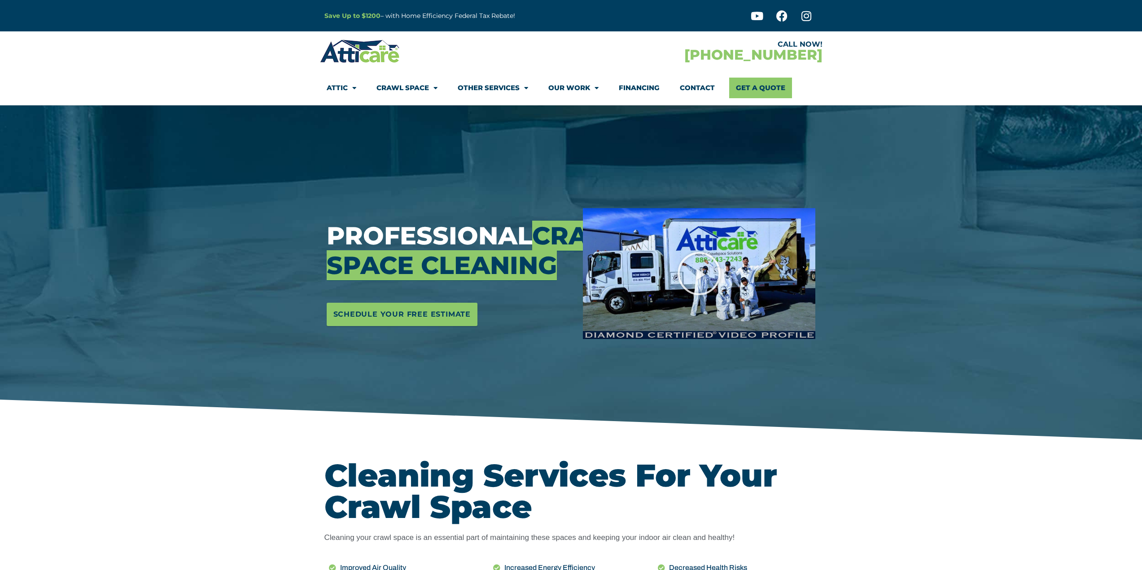 This screenshot has width=1142, height=570. What do you see at coordinates (639, 88) in the screenshot?
I see `a: Financing` at bounding box center [639, 88].